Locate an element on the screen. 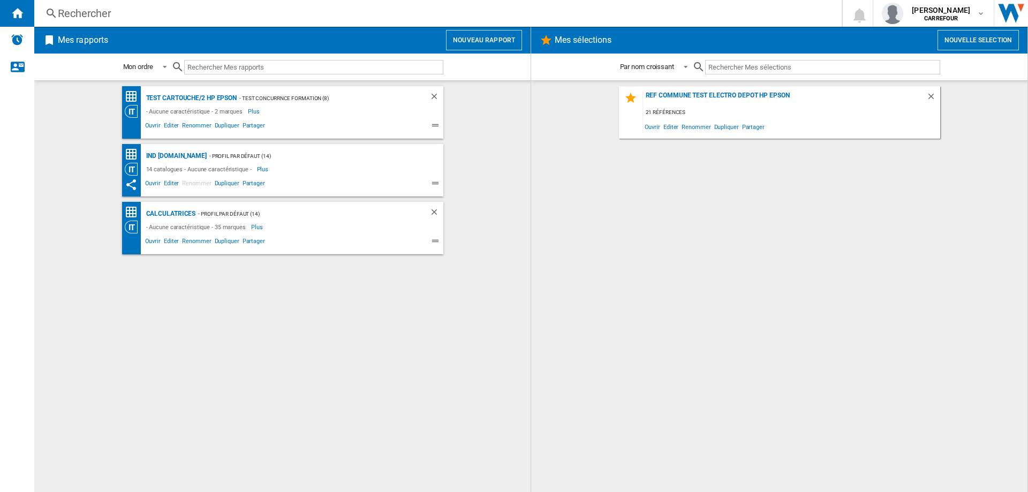  div: Par nom croissant is located at coordinates (647, 66).